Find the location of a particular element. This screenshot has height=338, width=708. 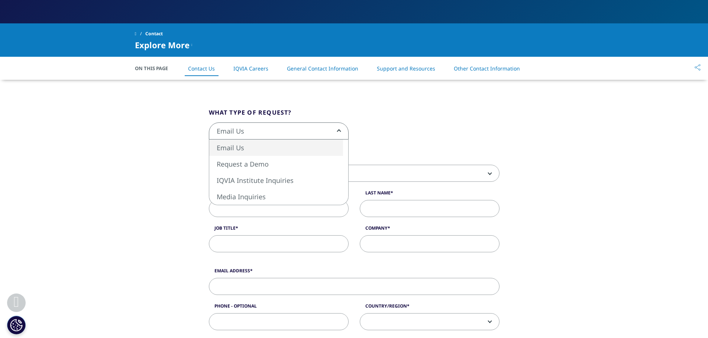

label: Phone - Optional is located at coordinates (279, 308).